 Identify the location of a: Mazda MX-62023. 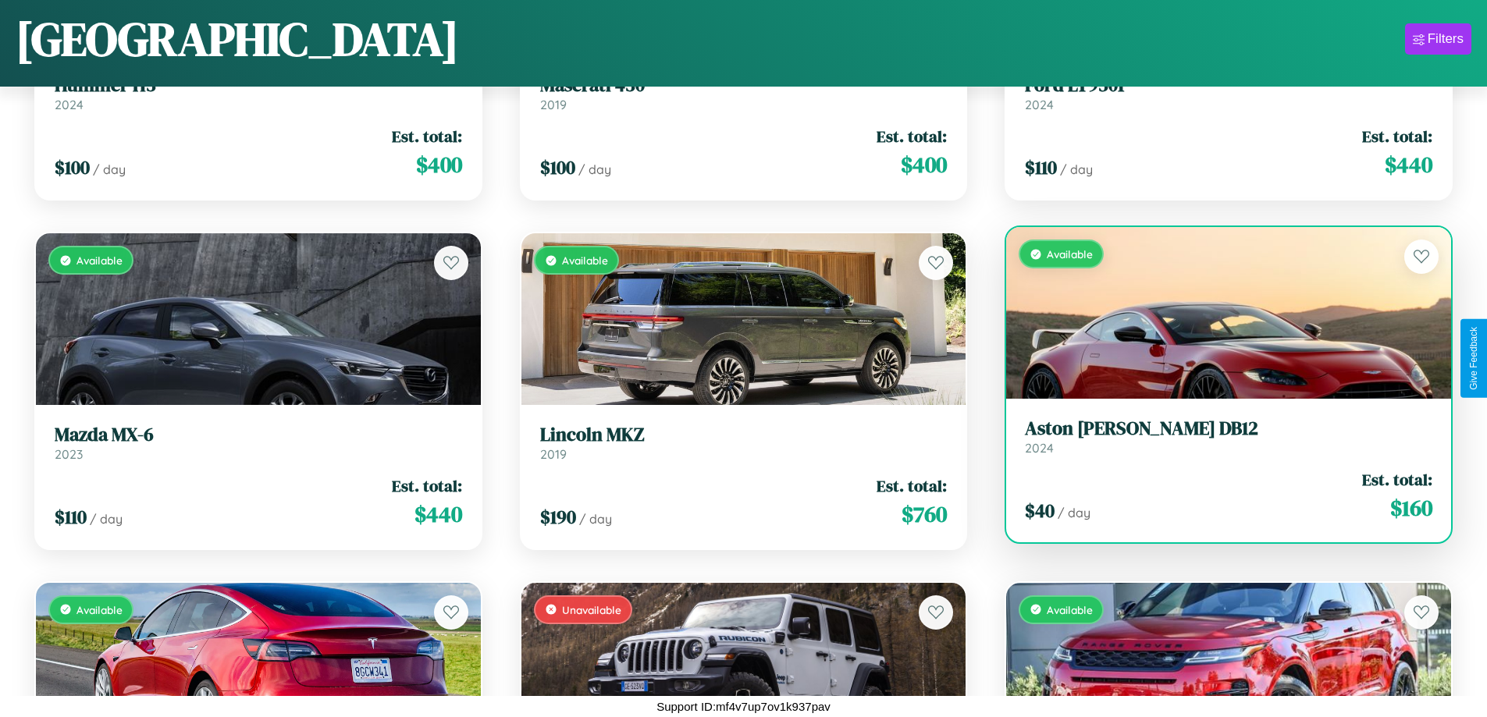
(258, 443).